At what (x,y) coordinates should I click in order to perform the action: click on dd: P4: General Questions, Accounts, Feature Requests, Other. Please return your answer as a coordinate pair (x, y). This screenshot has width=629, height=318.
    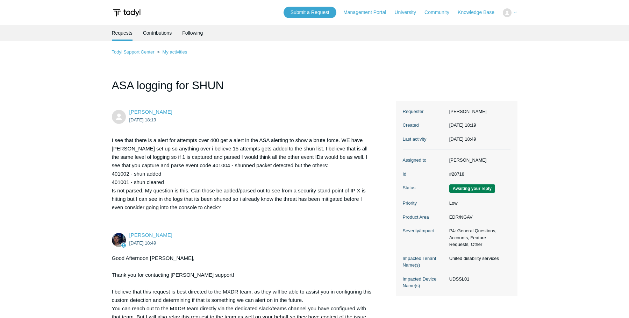
    Looking at the image, I should click on (478, 237).